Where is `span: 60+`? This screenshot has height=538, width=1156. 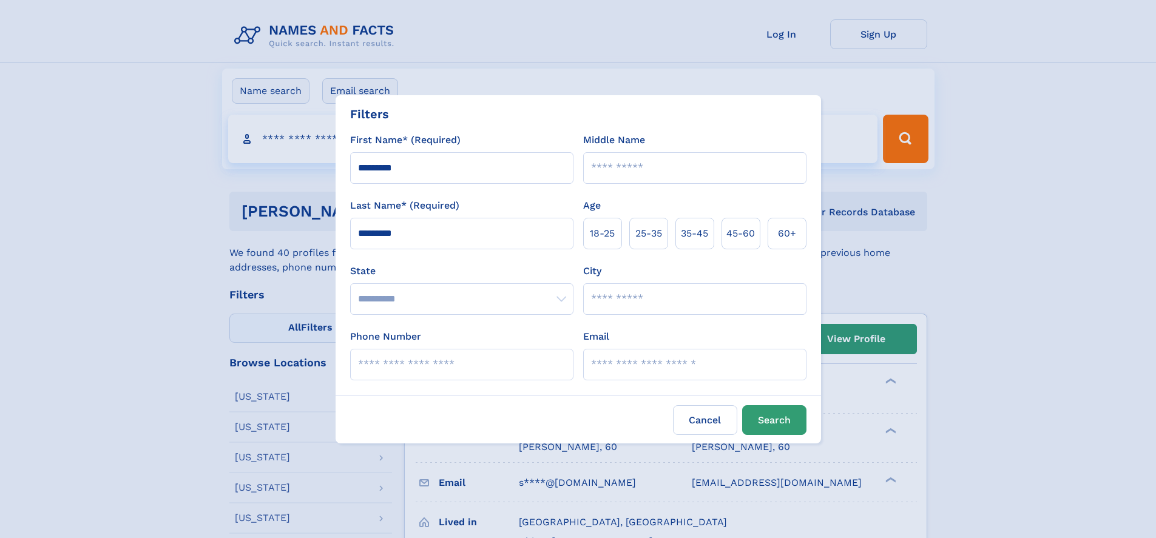 span: 60+ is located at coordinates (787, 234).